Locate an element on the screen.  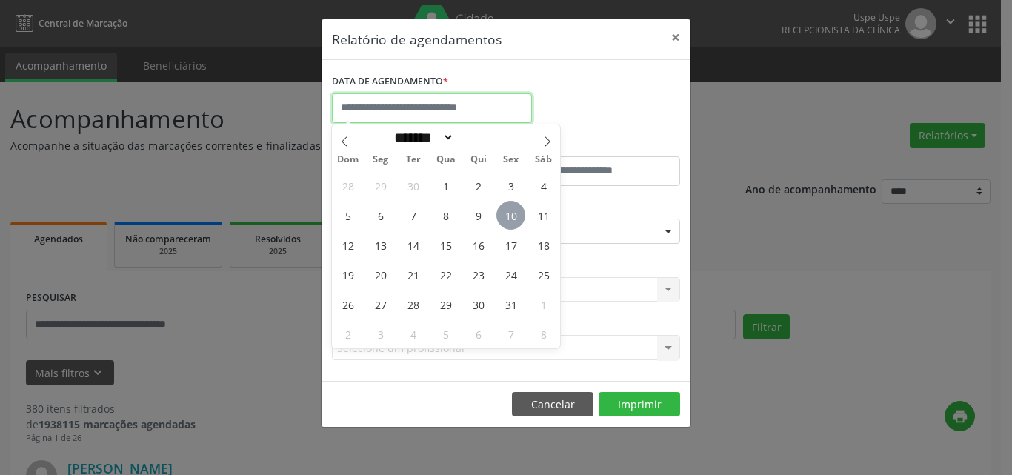
button: Cancelar is located at coordinates (553, 405).